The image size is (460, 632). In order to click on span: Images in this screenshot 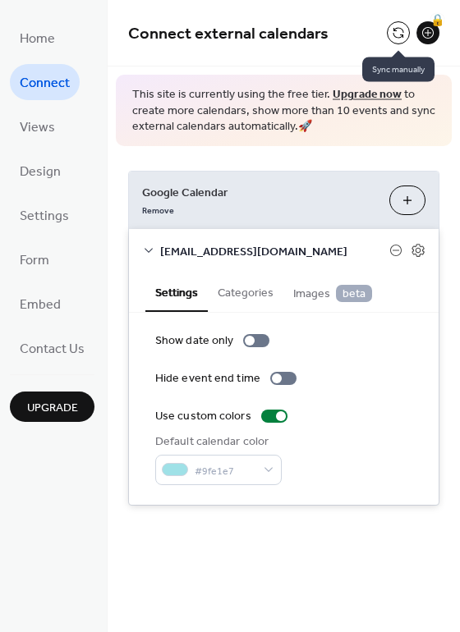, I will do `click(332, 294)`.